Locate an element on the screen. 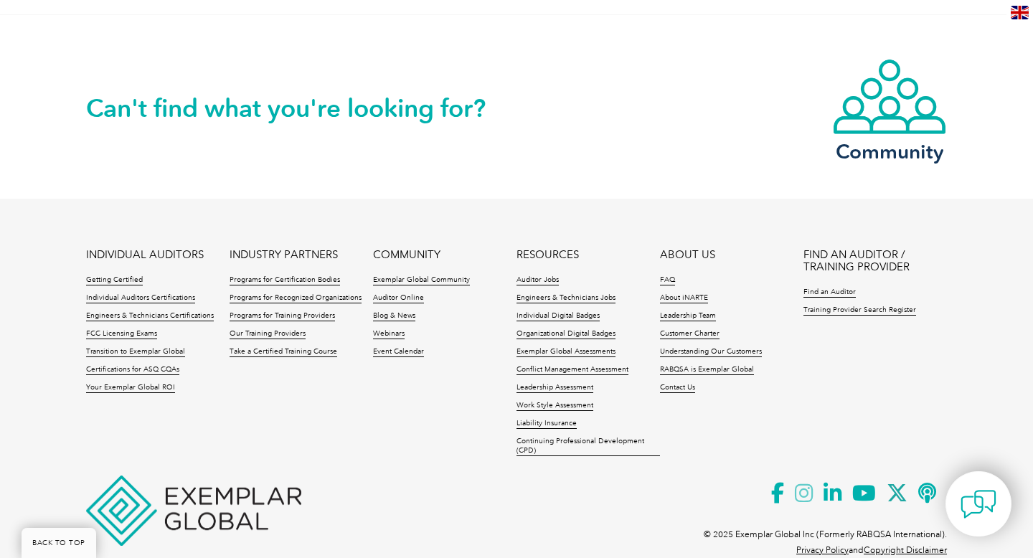 Image resolution: width=1033 pixels, height=558 pixels. a: Engineers & Technicians Jobs is located at coordinates (566, 298).